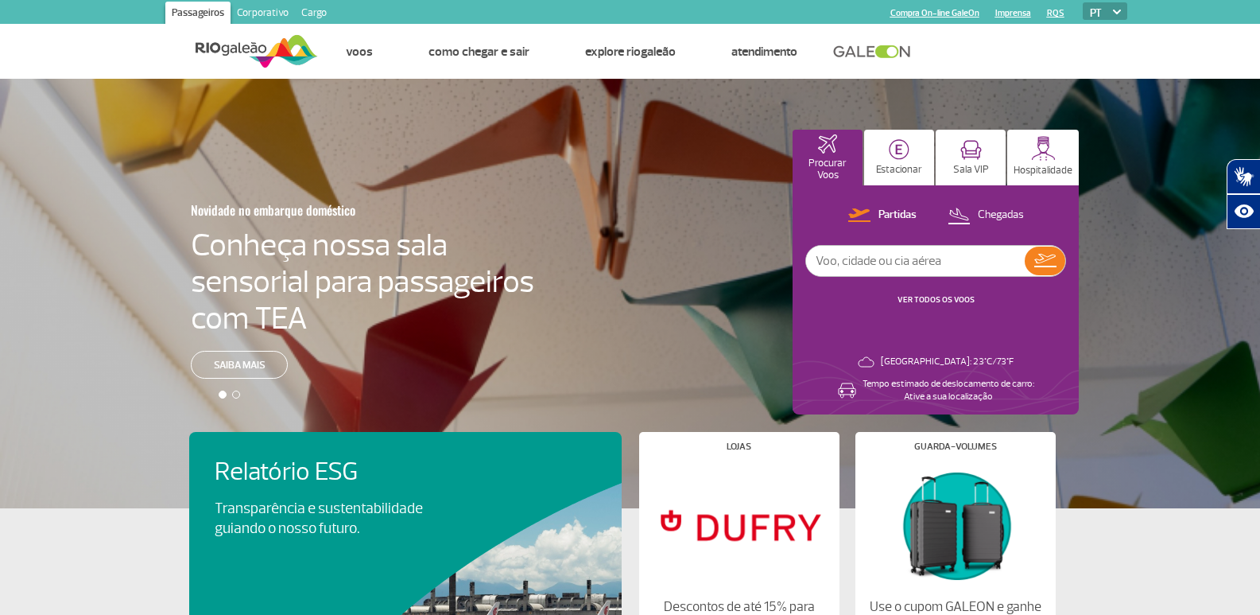  What do you see at coordinates (1056, 13) in the screenshot?
I see `a: RQS` at bounding box center [1056, 13].